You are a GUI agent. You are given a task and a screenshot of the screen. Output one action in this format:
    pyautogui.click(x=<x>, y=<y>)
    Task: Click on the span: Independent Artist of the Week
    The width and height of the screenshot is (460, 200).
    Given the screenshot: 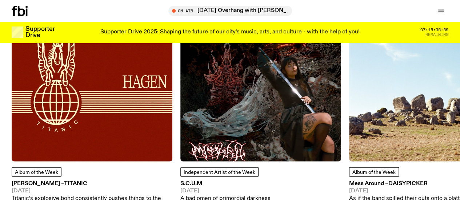 What is the action you would take?
    pyautogui.click(x=219, y=173)
    